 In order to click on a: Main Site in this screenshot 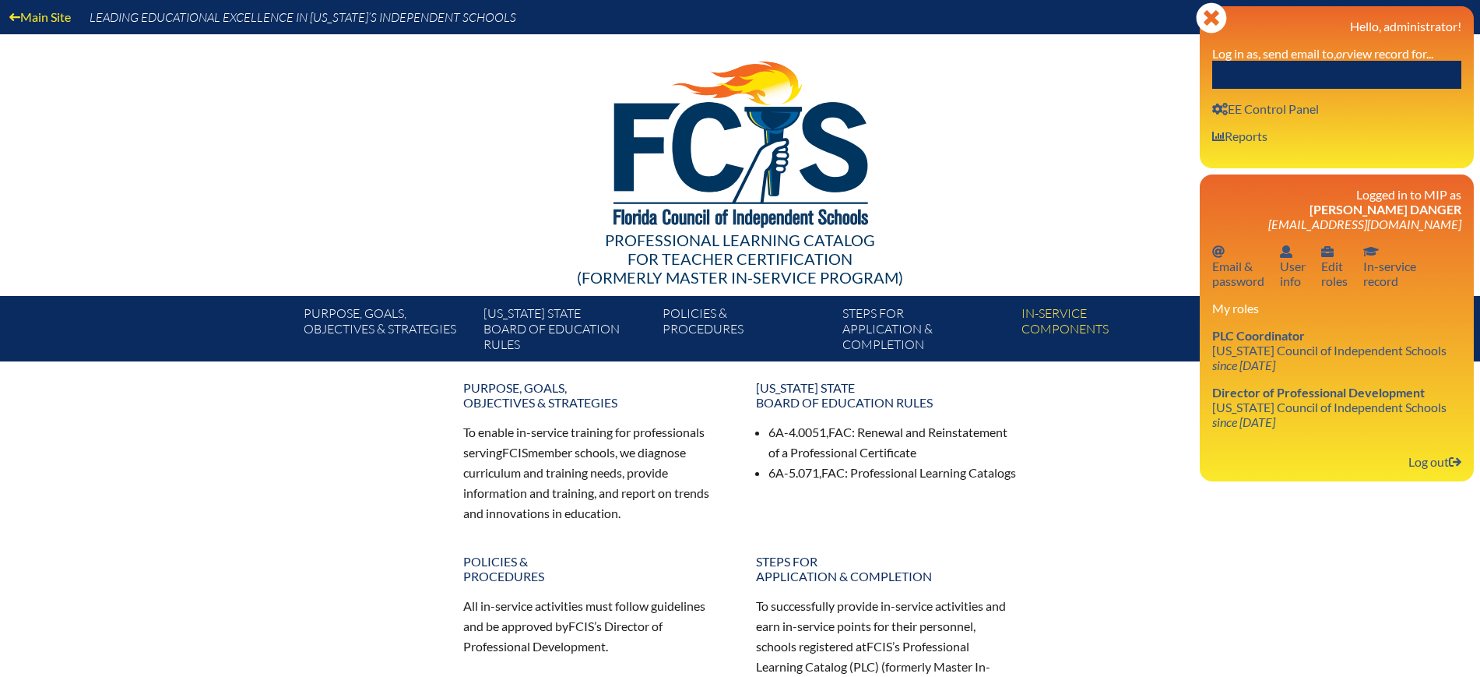, I will do `click(40, 16)`.